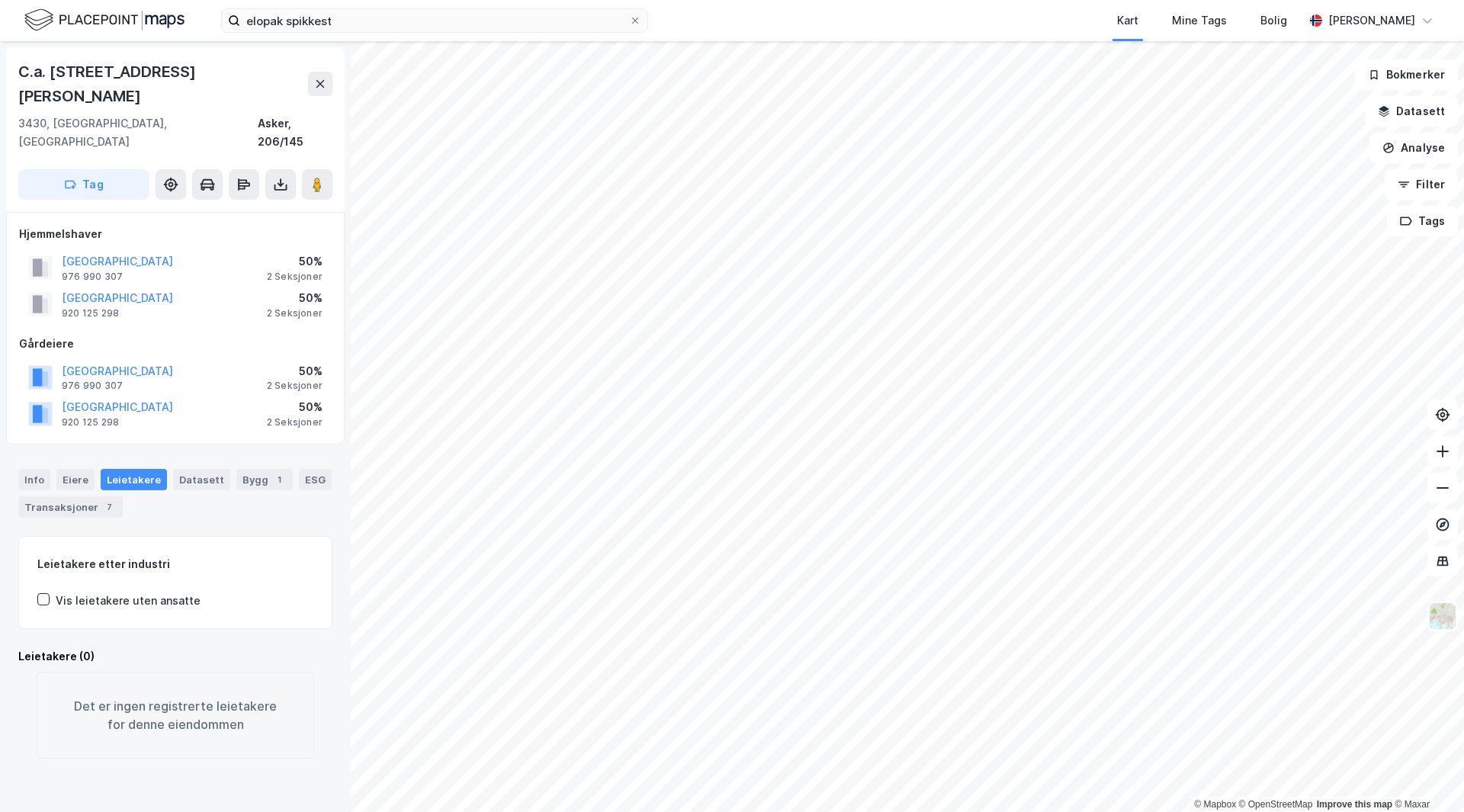 The image size is (1464, 812). What do you see at coordinates (1276, 804) in the screenshot?
I see `a: OpenStreetMap` at bounding box center [1276, 804].